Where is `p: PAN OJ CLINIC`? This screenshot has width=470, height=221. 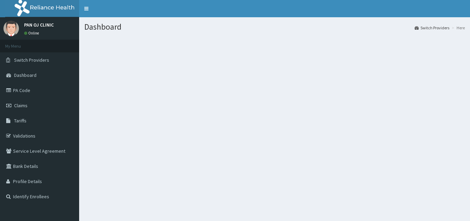
p: PAN OJ CLINIC is located at coordinates (39, 25).